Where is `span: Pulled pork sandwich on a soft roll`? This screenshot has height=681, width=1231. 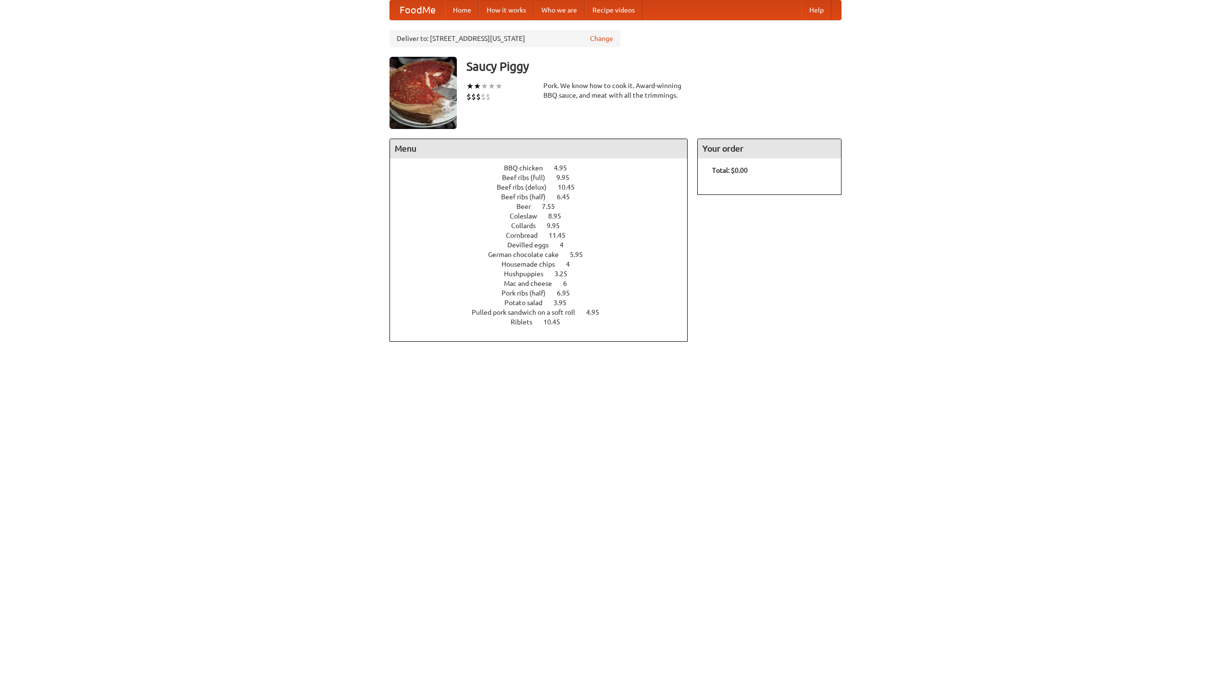 span: Pulled pork sandwich on a soft roll is located at coordinates (528, 312).